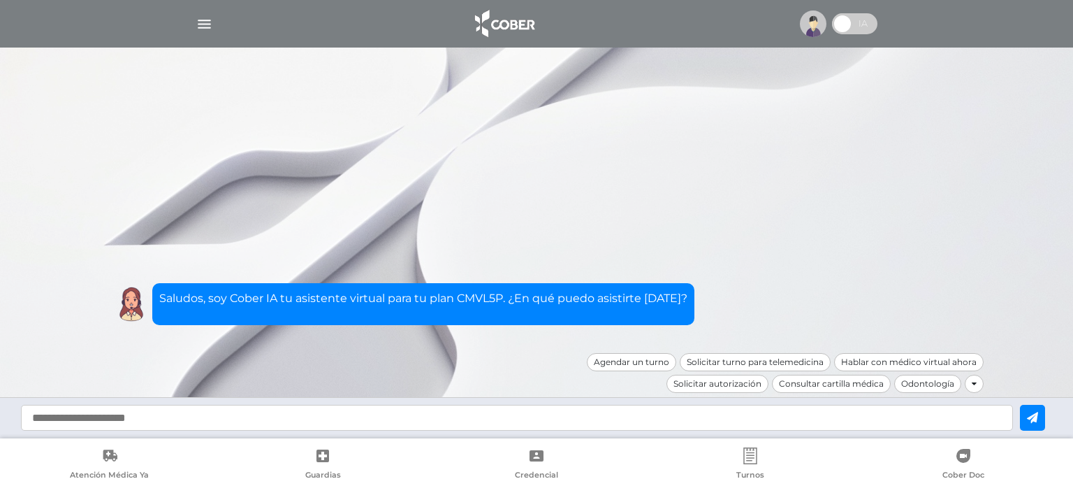 The image size is (1073, 486). I want to click on a: Credencial, so click(537, 465).